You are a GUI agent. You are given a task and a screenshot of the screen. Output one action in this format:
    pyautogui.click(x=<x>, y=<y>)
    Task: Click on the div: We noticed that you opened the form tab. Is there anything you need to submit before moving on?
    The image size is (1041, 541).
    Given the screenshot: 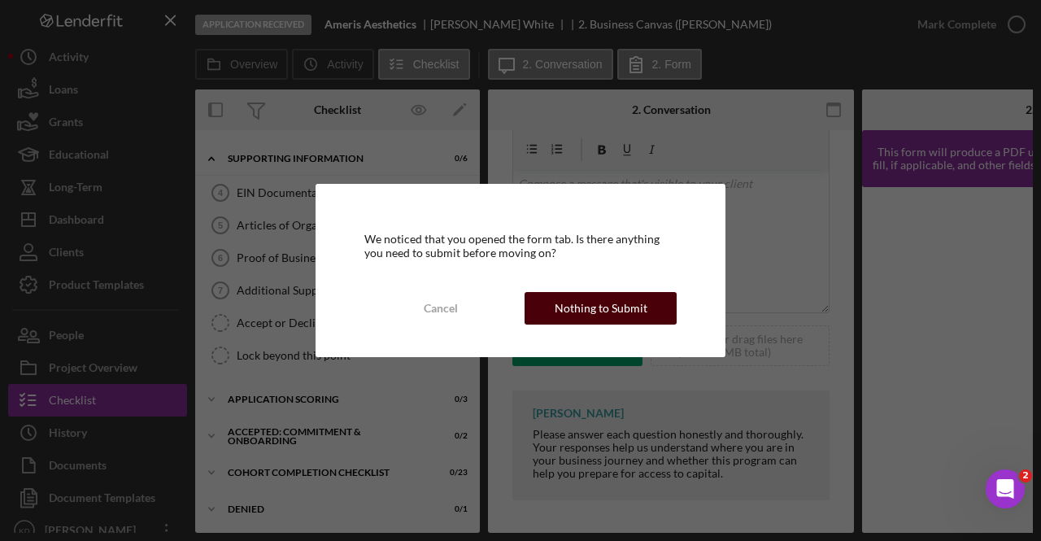 What is the action you would take?
    pyautogui.click(x=521, y=246)
    